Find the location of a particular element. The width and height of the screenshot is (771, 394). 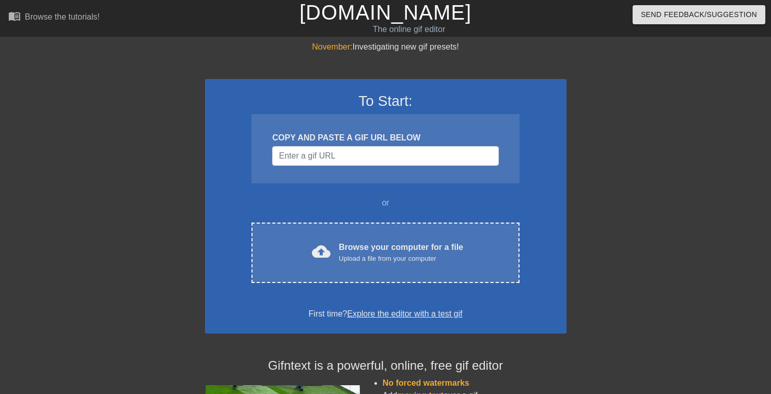

div: Upload a file from your computer is located at coordinates (401, 259).